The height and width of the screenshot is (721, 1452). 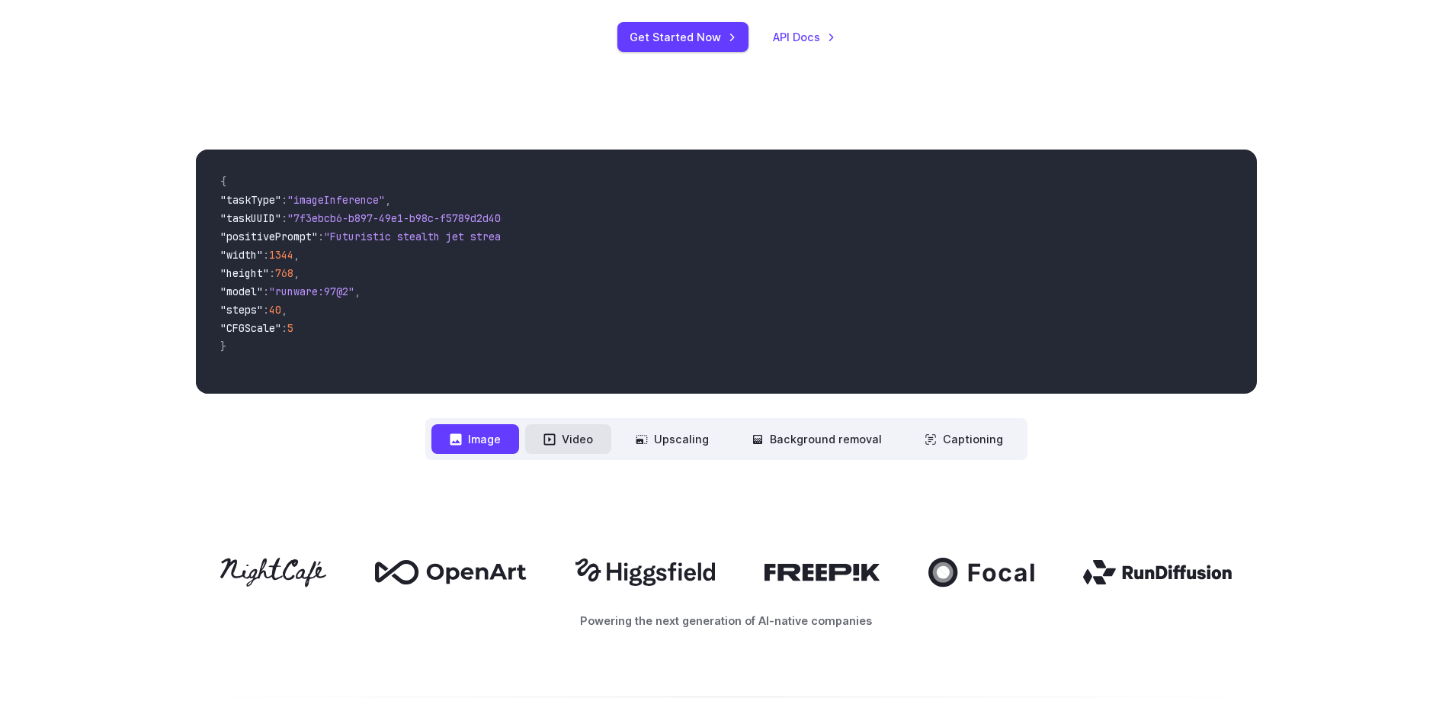 I want to click on button: Background removal, so click(x=817, y=438).